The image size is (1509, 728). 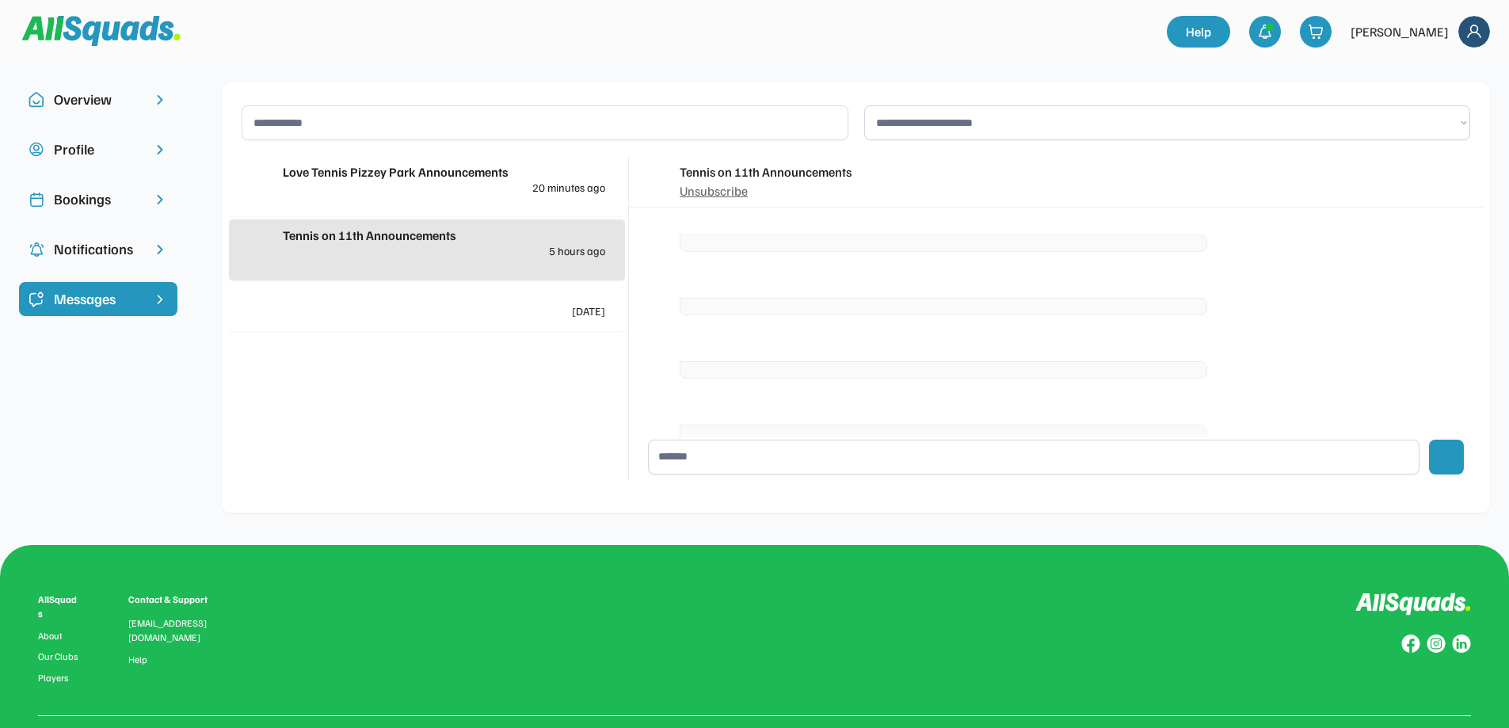 What do you see at coordinates (59, 636) in the screenshot?
I see `a: About` at bounding box center [59, 636].